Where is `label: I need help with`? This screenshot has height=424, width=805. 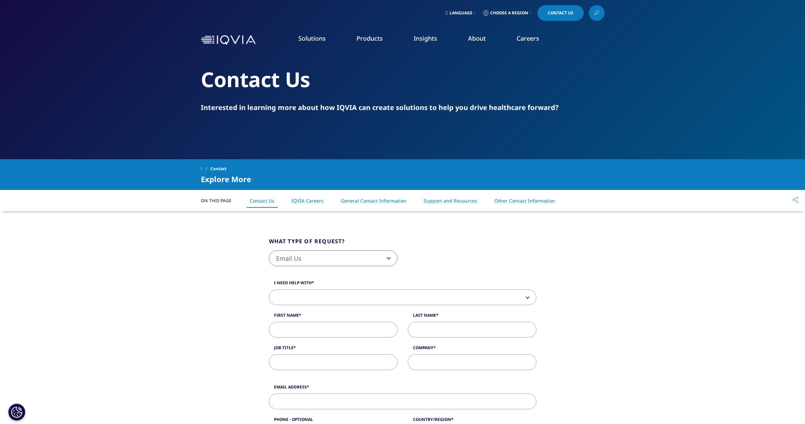 label: I need help with is located at coordinates (402, 285).